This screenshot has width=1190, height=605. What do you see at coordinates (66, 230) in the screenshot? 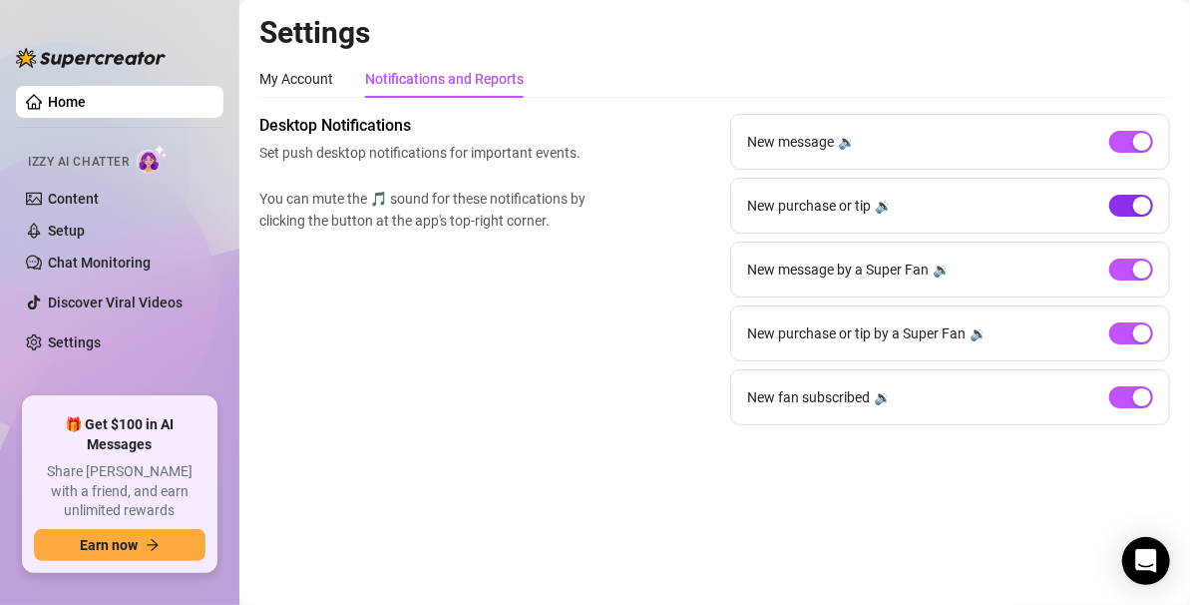
I see `a: Setup` at bounding box center [66, 230].